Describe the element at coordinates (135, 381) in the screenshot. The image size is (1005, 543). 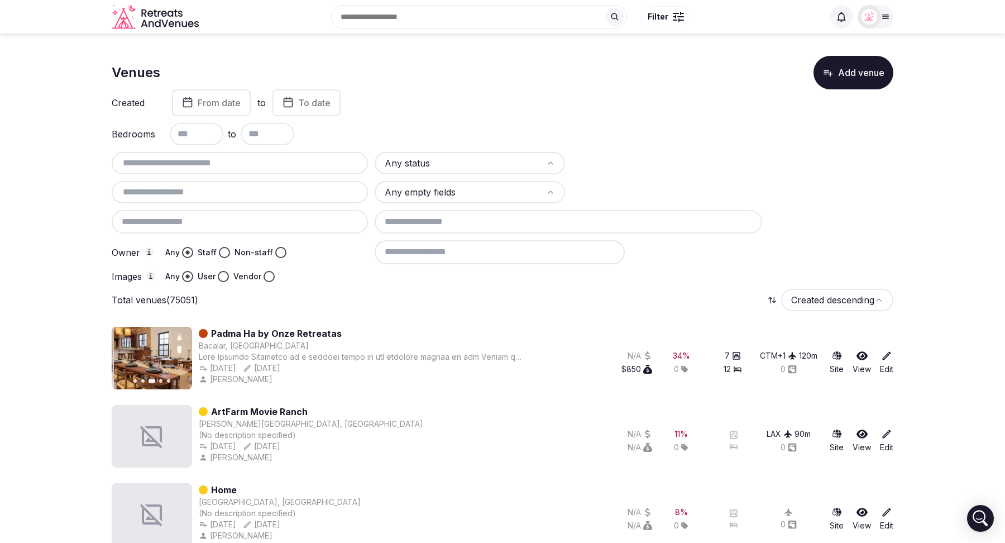
I see `button: Go to slide 1` at that location.